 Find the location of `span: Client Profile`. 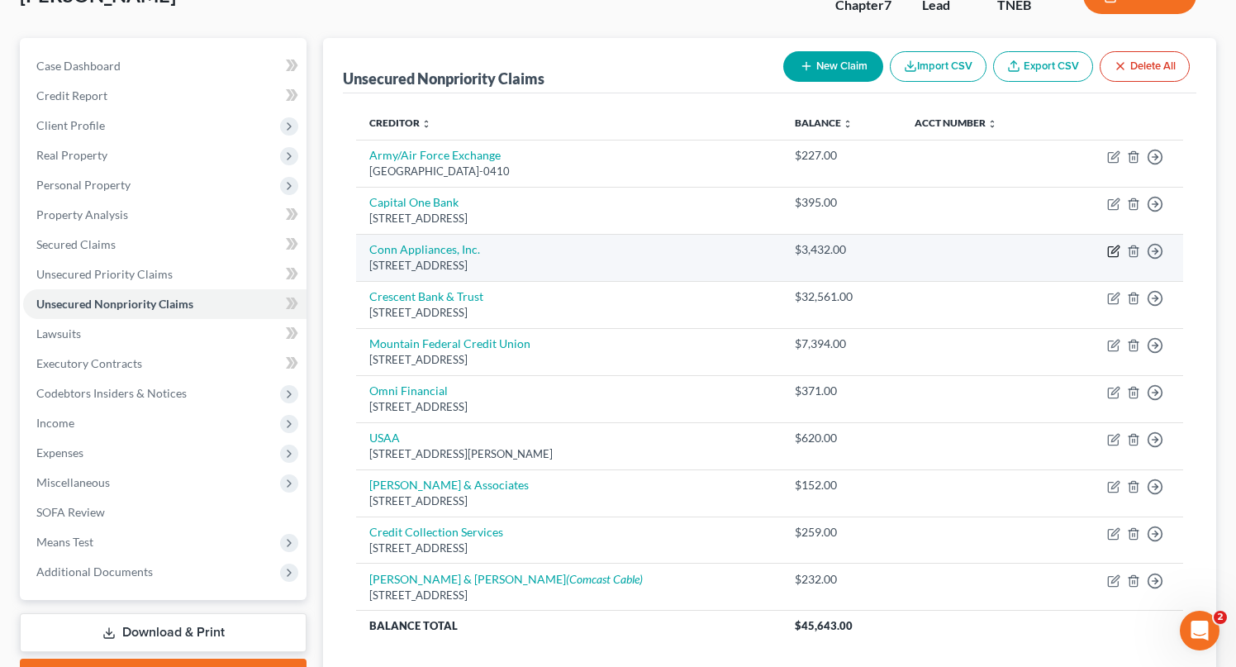

span: Client Profile is located at coordinates (70, 125).